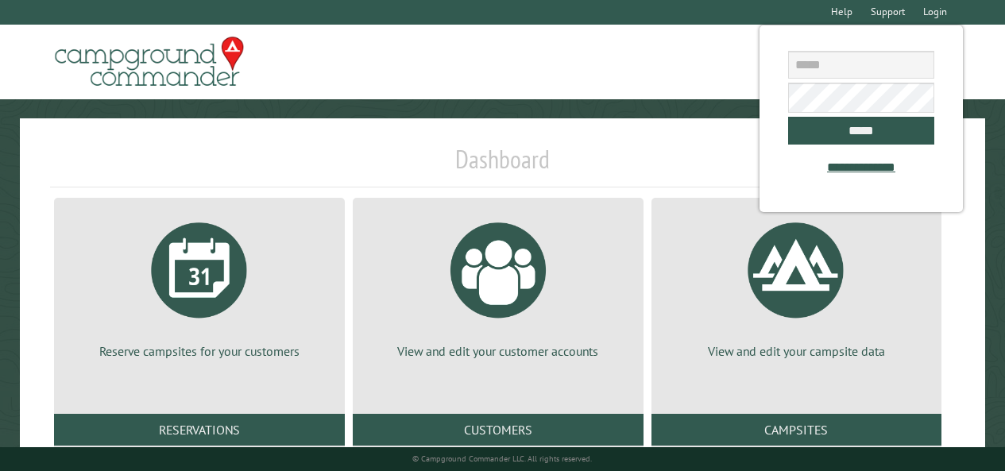 The height and width of the screenshot is (471, 1005). What do you see at coordinates (149, 62) in the screenshot?
I see `img: Campground Commander` at bounding box center [149, 62].